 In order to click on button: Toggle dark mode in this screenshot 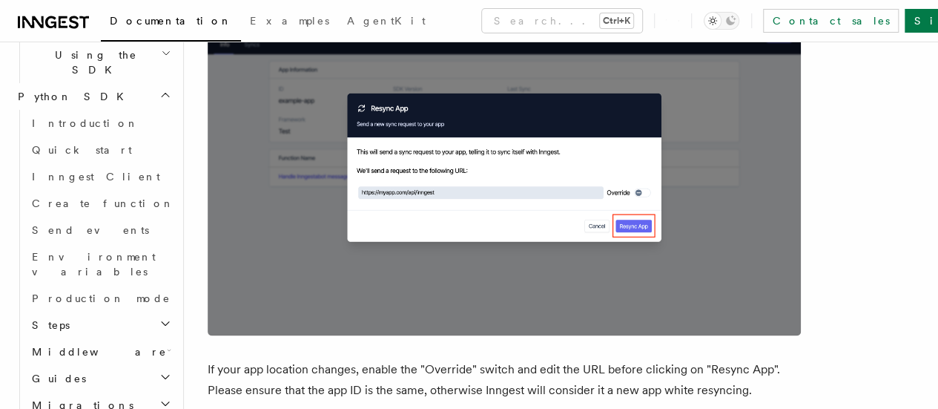, I will do `click(722, 21)`.